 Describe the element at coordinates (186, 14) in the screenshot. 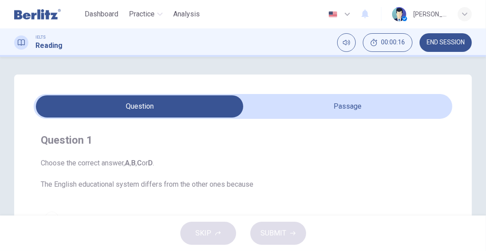

I see `span: Analysis` at that location.